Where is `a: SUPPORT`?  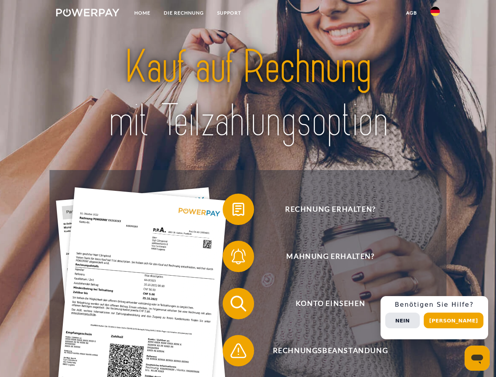 a: SUPPORT is located at coordinates (229, 13).